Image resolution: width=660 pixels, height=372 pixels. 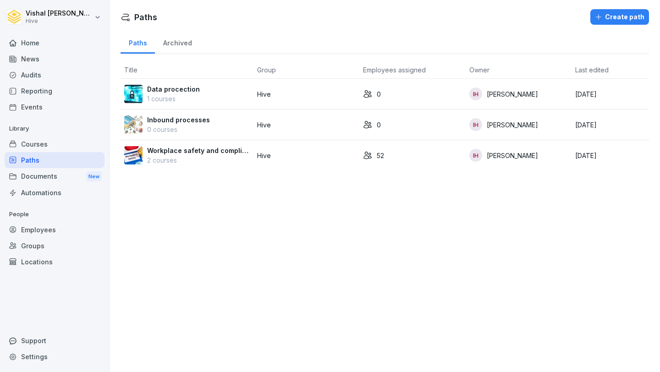 I want to click on div: News, so click(x=55, y=59).